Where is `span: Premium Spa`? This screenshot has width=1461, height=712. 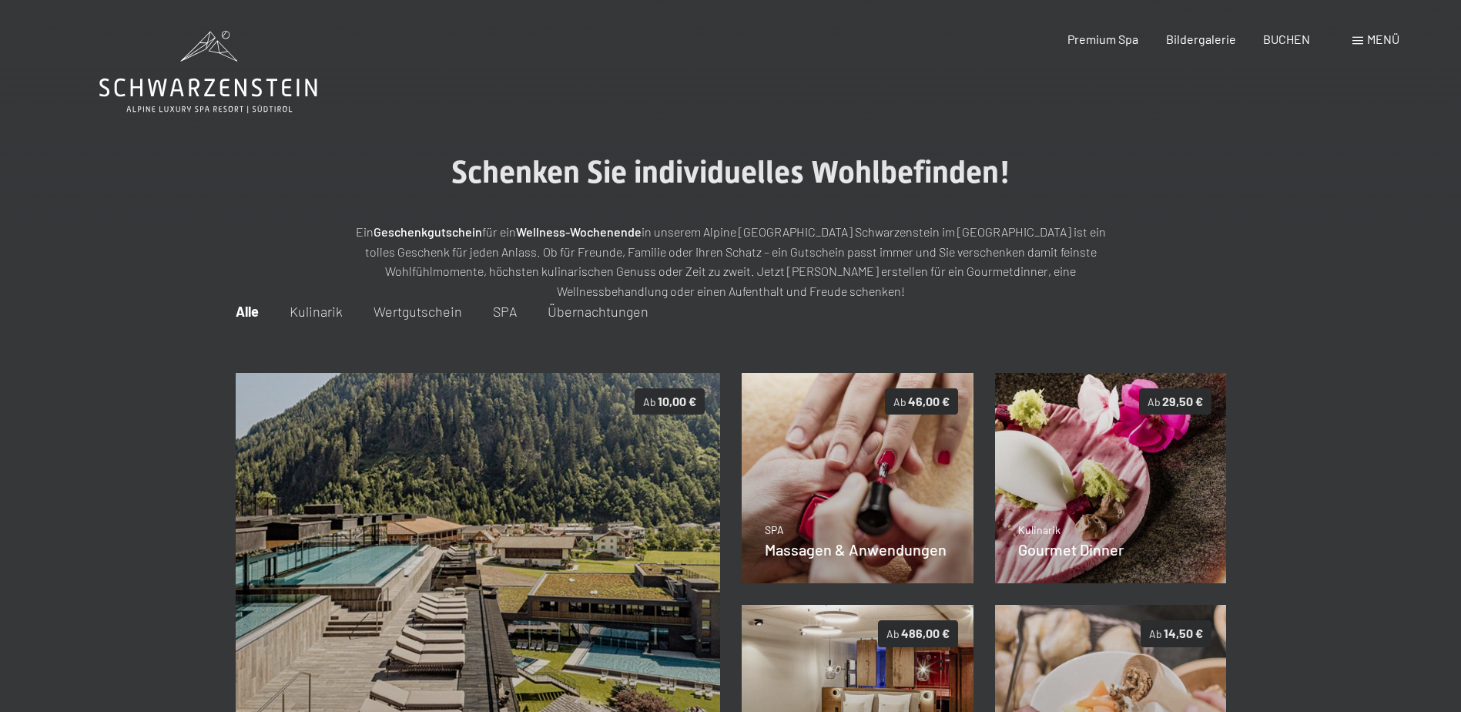 span: Premium Spa is located at coordinates (1103, 39).